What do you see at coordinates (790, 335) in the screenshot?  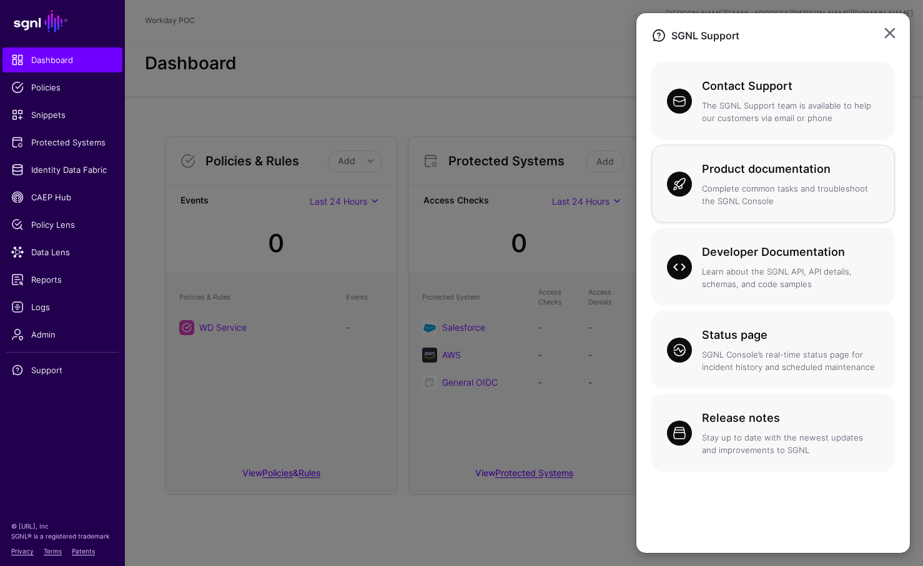 I see `h3: Status page` at bounding box center [790, 335].